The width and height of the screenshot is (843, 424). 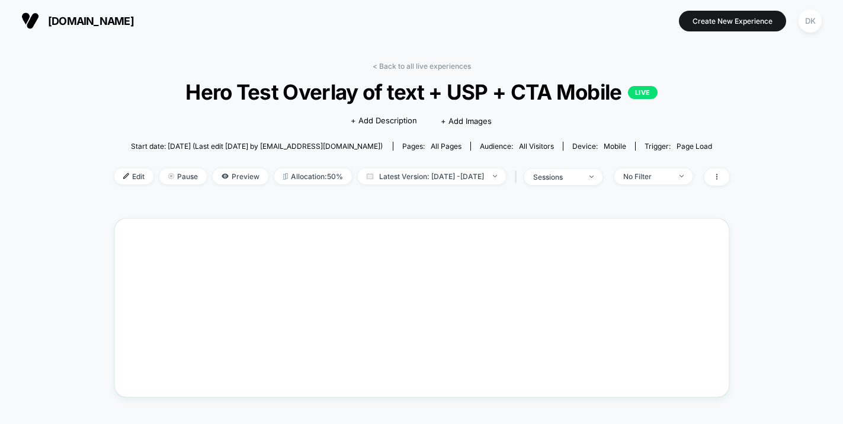 I want to click on a: < Back to all live experiences, so click(x=422, y=66).